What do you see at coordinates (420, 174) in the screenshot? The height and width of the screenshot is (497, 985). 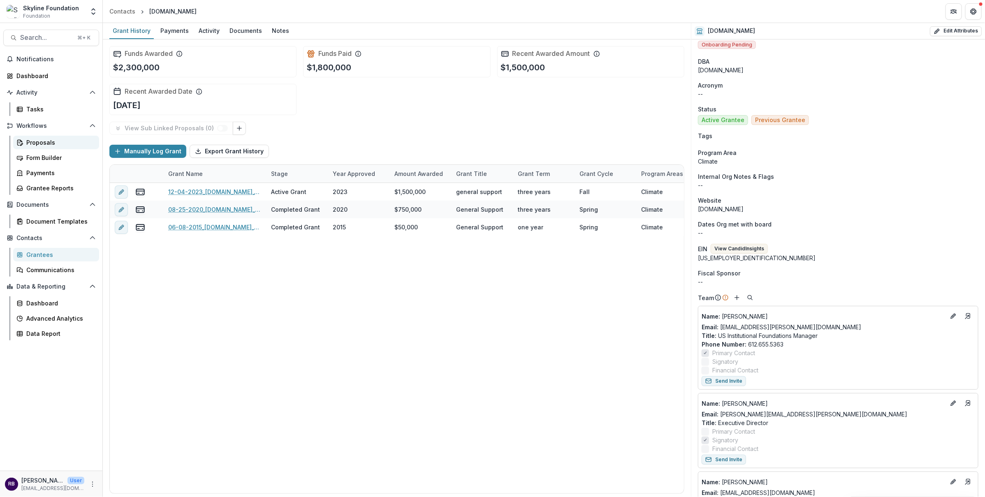 I see `div: Amount Awarded` at bounding box center [420, 174].